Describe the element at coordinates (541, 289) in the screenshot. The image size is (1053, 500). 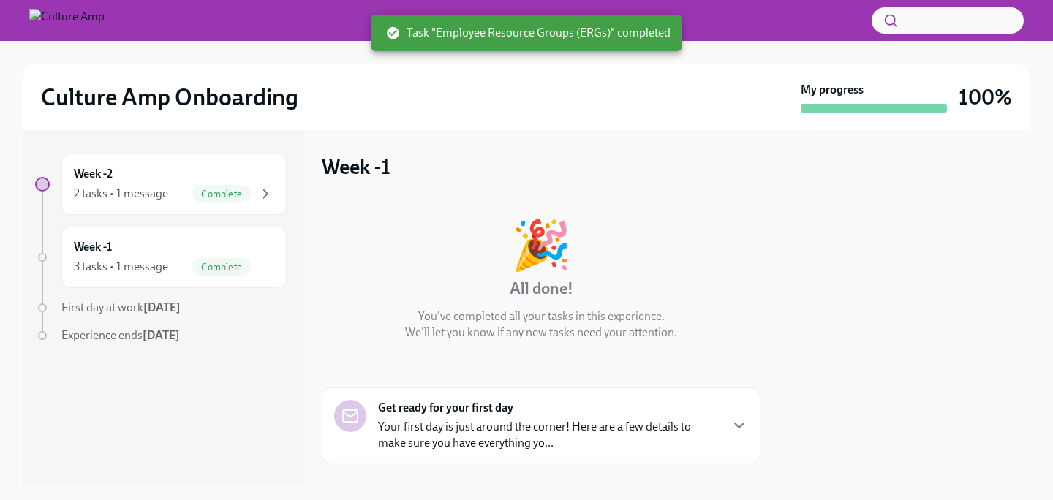
I see `h4: All done!` at that location.